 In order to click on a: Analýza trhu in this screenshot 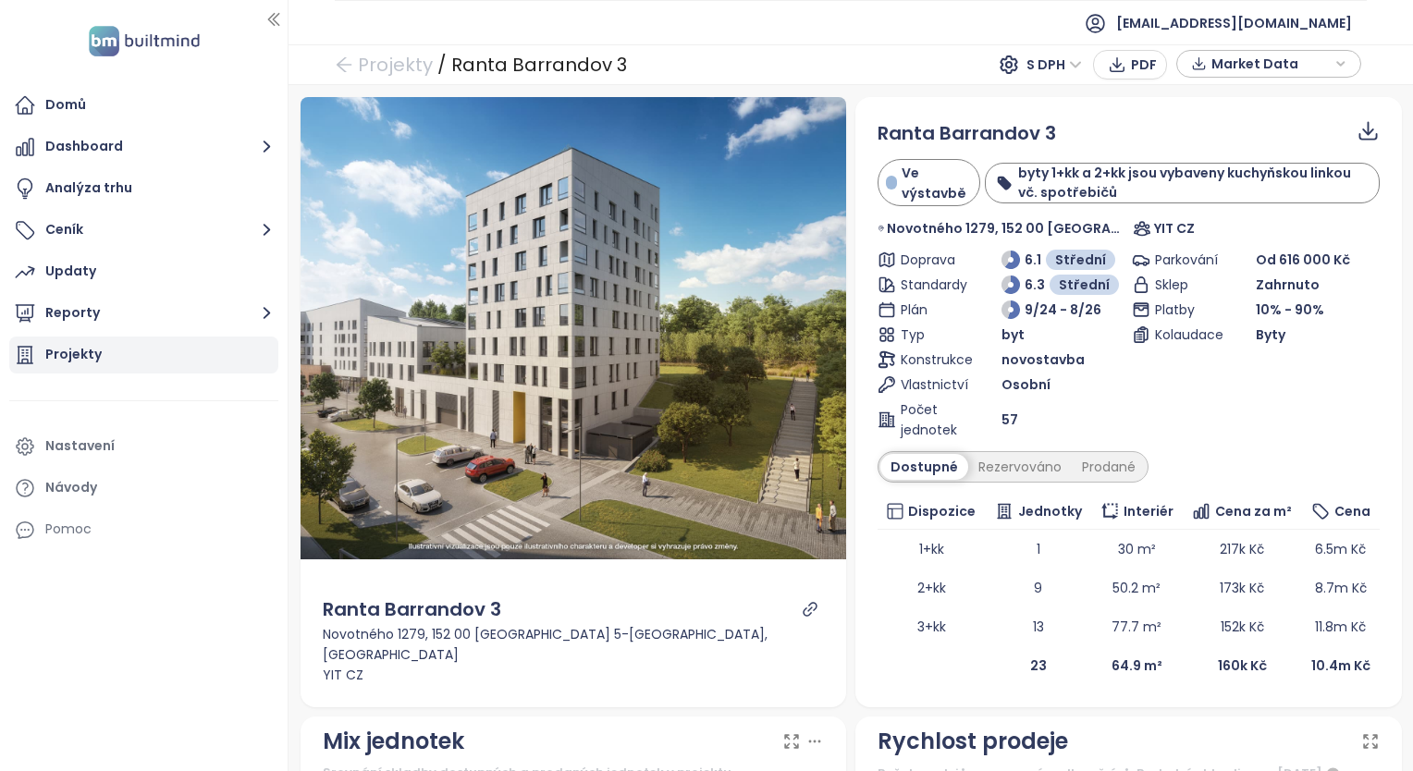, I will do `click(143, 189)`.